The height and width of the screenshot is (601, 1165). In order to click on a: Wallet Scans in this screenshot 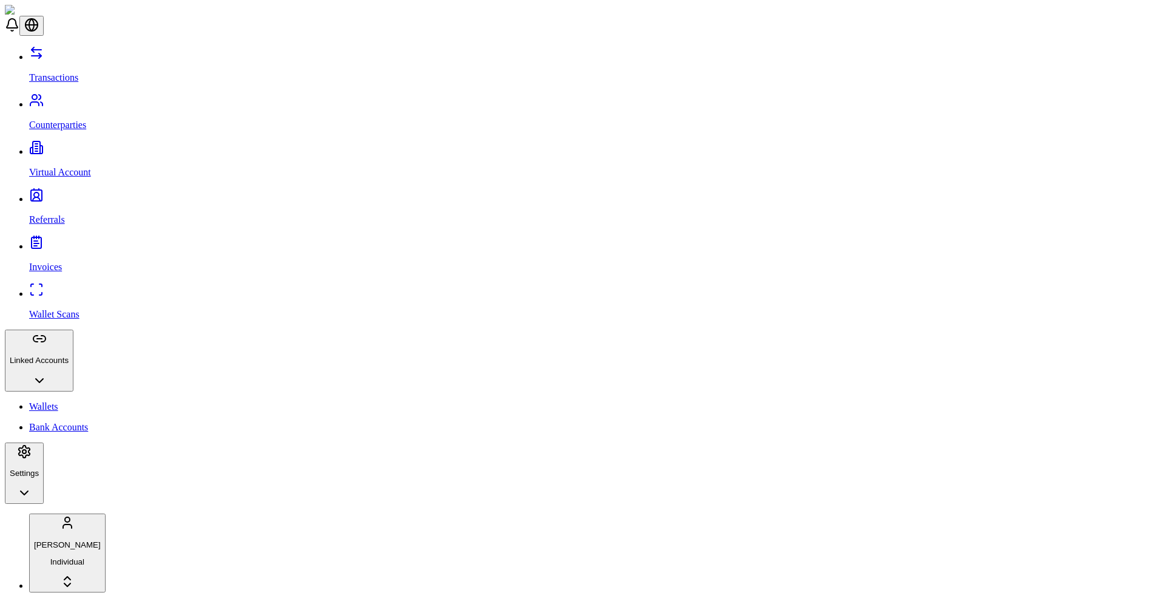, I will do `click(595, 304)`.